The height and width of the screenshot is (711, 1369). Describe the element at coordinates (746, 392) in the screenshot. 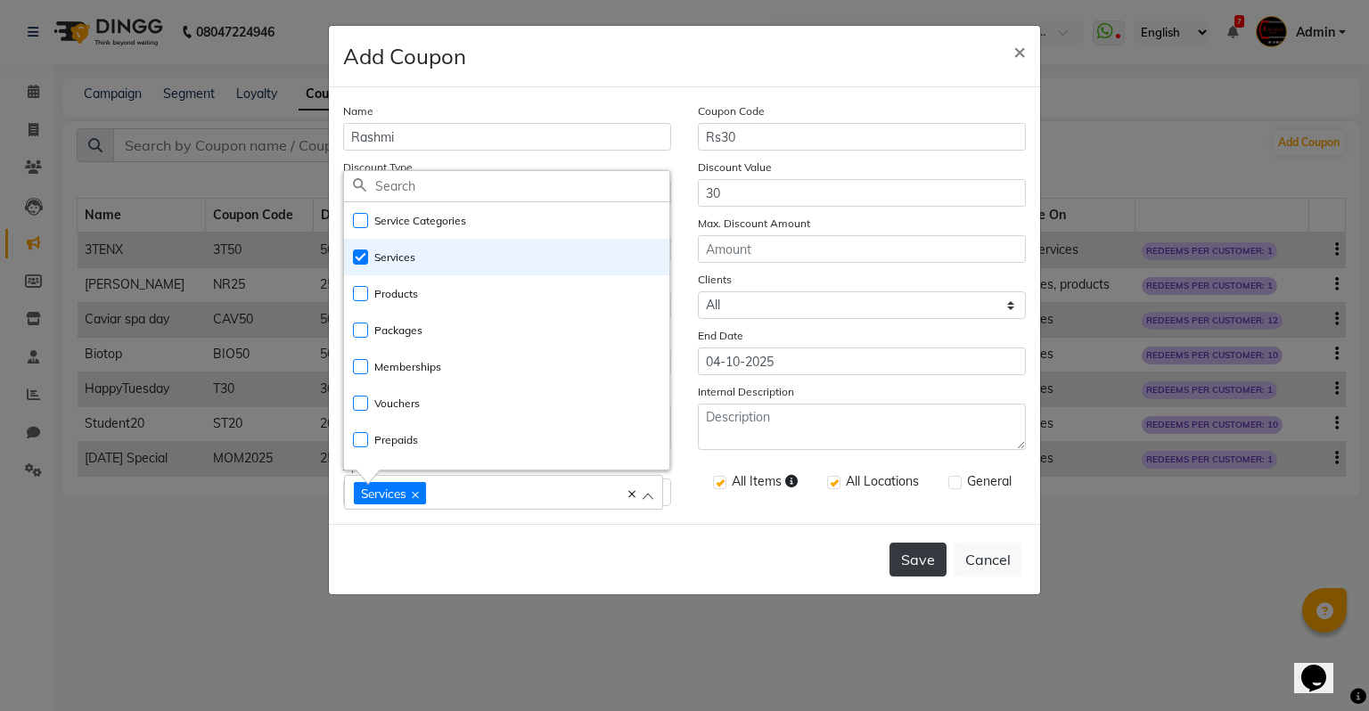

I see `label: Internal Description` at that location.